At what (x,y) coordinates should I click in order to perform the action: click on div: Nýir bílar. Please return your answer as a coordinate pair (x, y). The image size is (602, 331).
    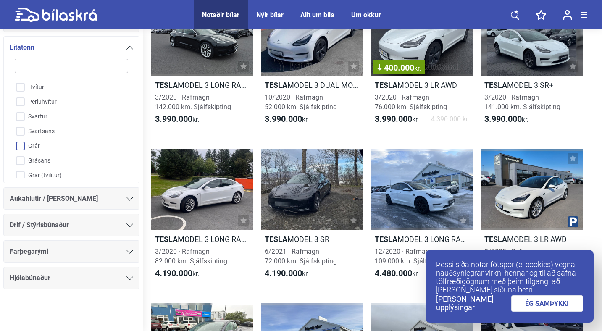
    Looking at the image, I should click on (270, 15).